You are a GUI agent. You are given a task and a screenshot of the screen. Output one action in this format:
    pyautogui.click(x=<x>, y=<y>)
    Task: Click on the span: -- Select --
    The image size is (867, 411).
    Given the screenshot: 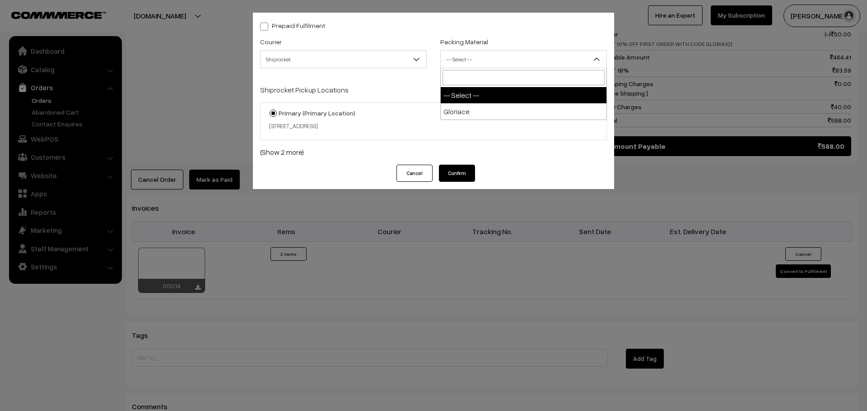 What is the action you would take?
    pyautogui.click(x=523, y=59)
    